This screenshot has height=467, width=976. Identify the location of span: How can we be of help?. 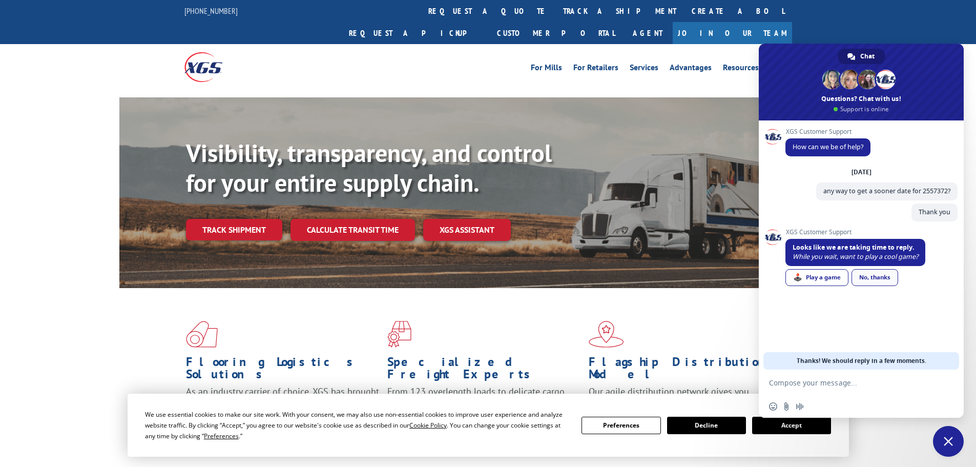
(828, 147).